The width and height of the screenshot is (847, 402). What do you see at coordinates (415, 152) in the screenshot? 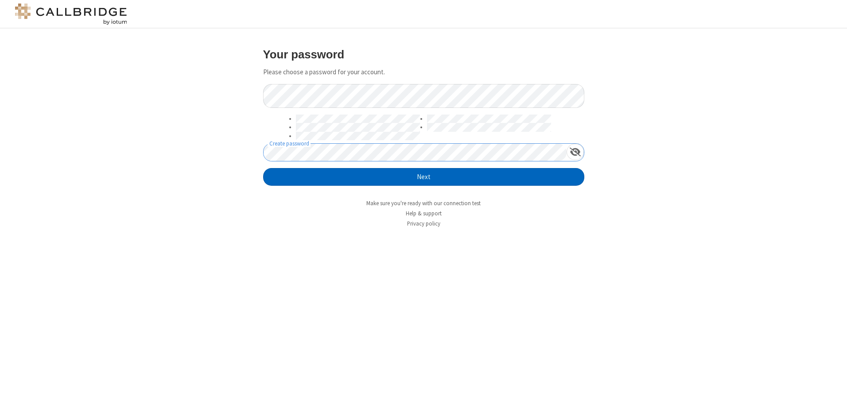
I see `input: Create password` at bounding box center [415, 152].